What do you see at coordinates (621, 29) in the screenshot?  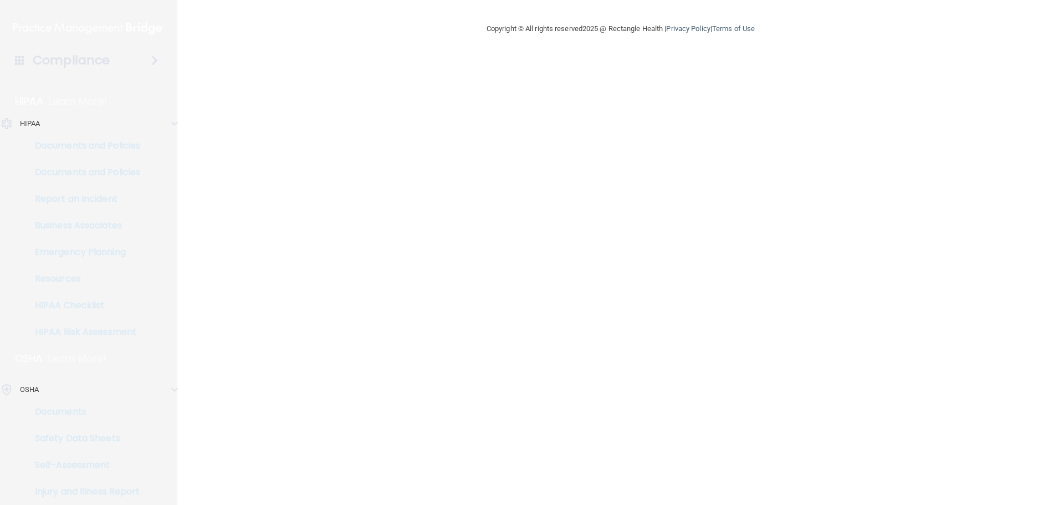 I see `div: Copyright © All rights reserved 2025 @ Rectangle Health | |` at bounding box center [621, 29].